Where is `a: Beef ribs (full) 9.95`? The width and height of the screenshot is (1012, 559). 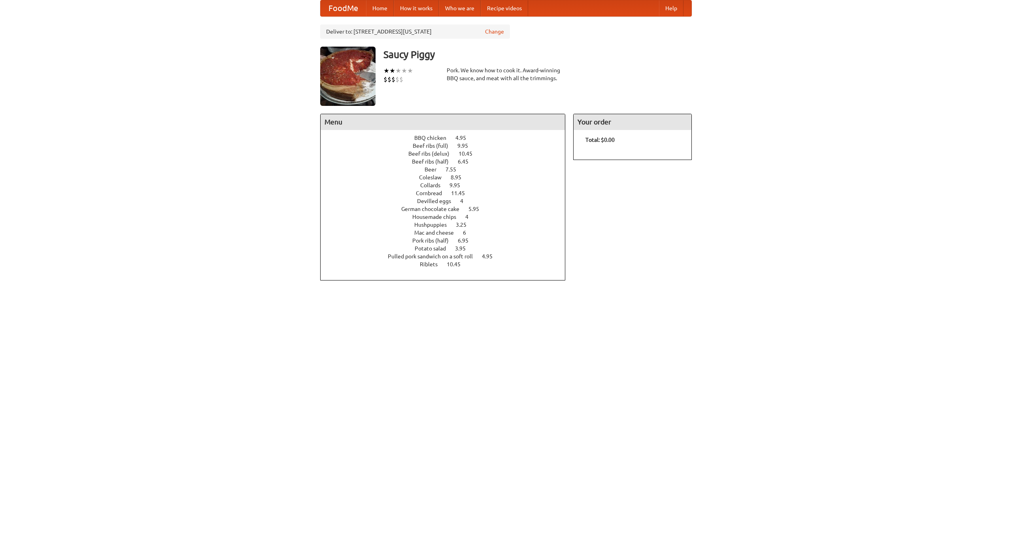
a: Beef ribs (full) 9.95 is located at coordinates (447, 146).